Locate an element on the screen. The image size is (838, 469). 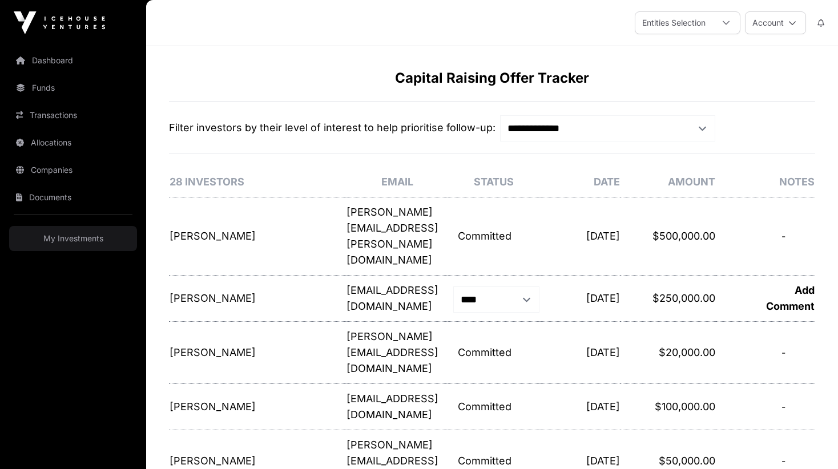
p: $50,000.00 is located at coordinates (668, 461).